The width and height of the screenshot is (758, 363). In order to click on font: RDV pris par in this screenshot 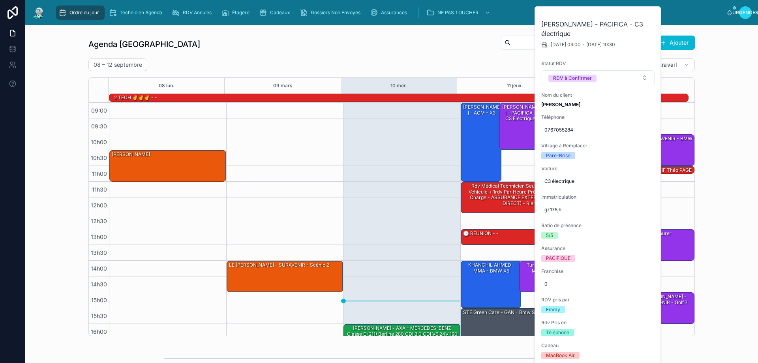, I will do `click(555, 299)`.